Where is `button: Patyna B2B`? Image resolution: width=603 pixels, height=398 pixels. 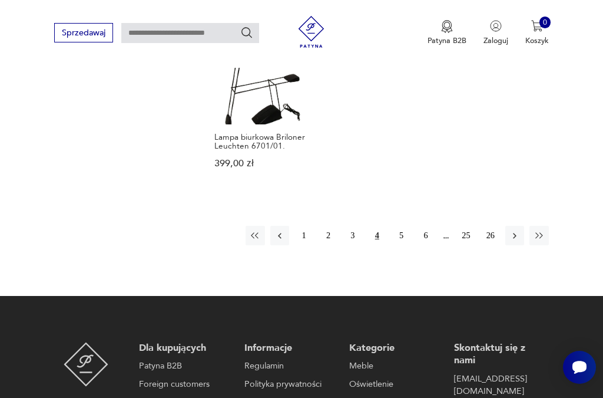
button: Patyna B2B is located at coordinates (447, 33).